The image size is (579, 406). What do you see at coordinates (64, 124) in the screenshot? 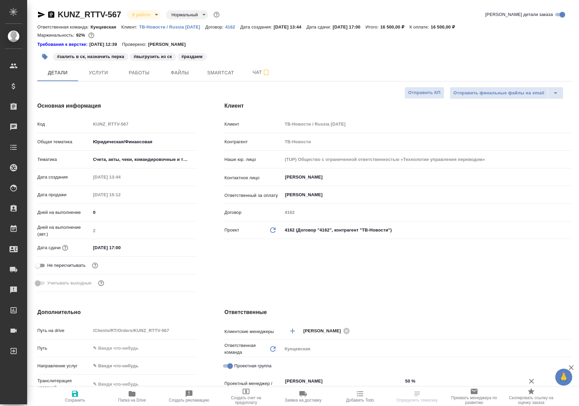
I see `p: Код` at bounding box center [64, 124].